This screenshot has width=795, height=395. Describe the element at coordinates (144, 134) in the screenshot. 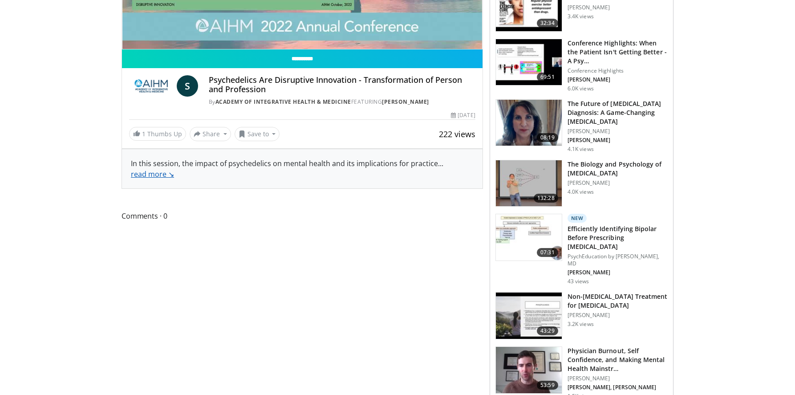

I see `span: 1` at that location.